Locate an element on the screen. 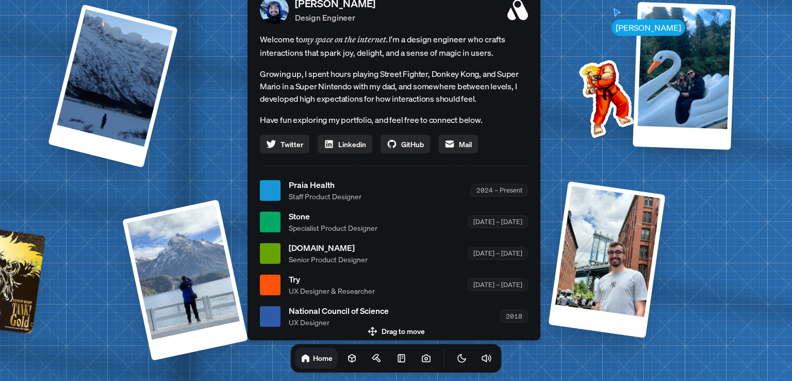 This screenshot has height=381, width=792. p: Have fun exploring my portfolio, and feel free to connect below. is located at coordinates (394, 120).